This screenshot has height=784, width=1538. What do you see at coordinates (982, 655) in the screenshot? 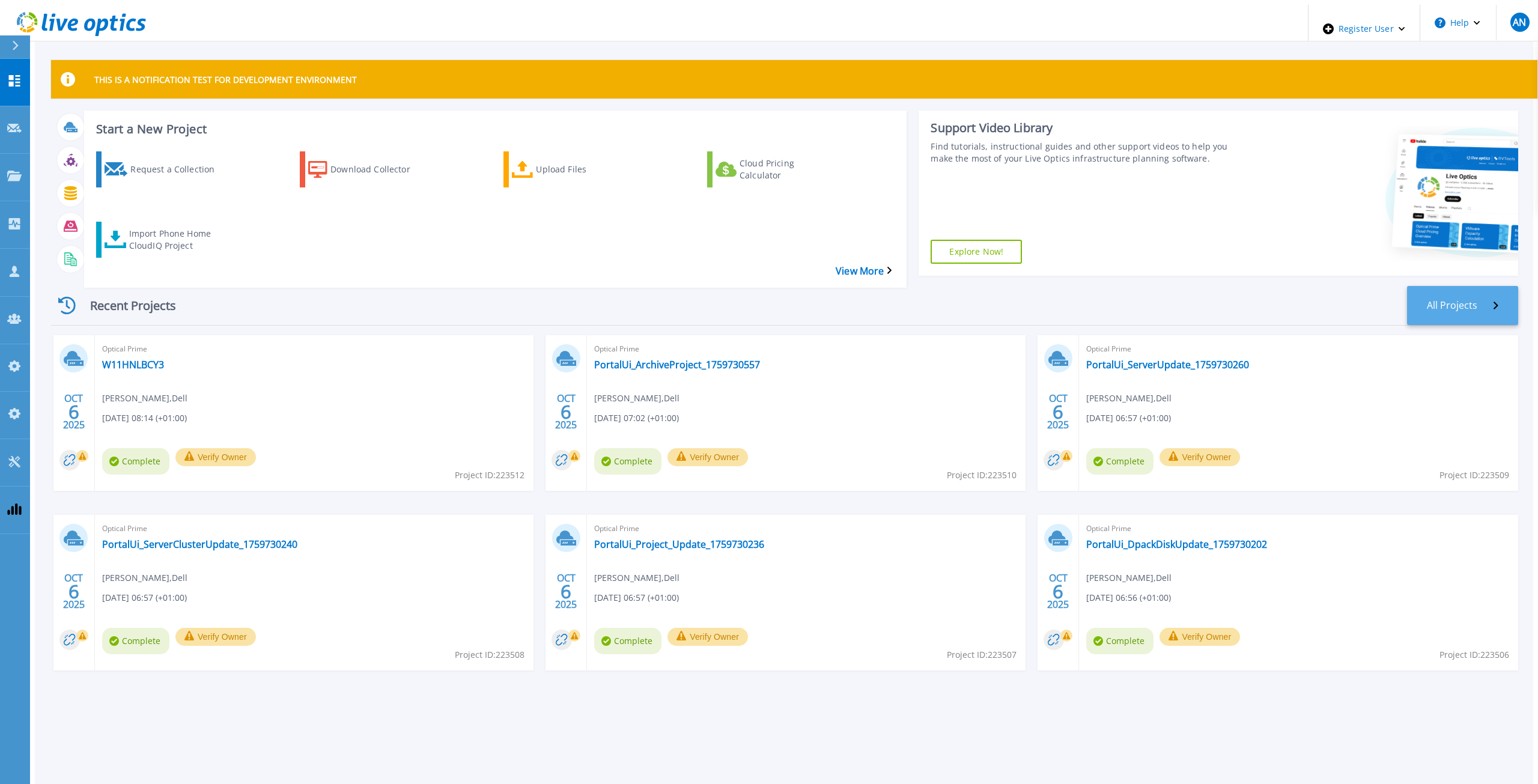
I see `span: Project ID: 223507` at bounding box center [982, 655].